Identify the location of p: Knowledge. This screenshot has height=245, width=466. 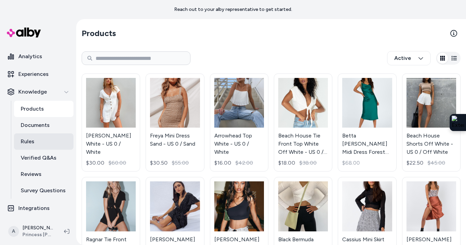
(33, 92).